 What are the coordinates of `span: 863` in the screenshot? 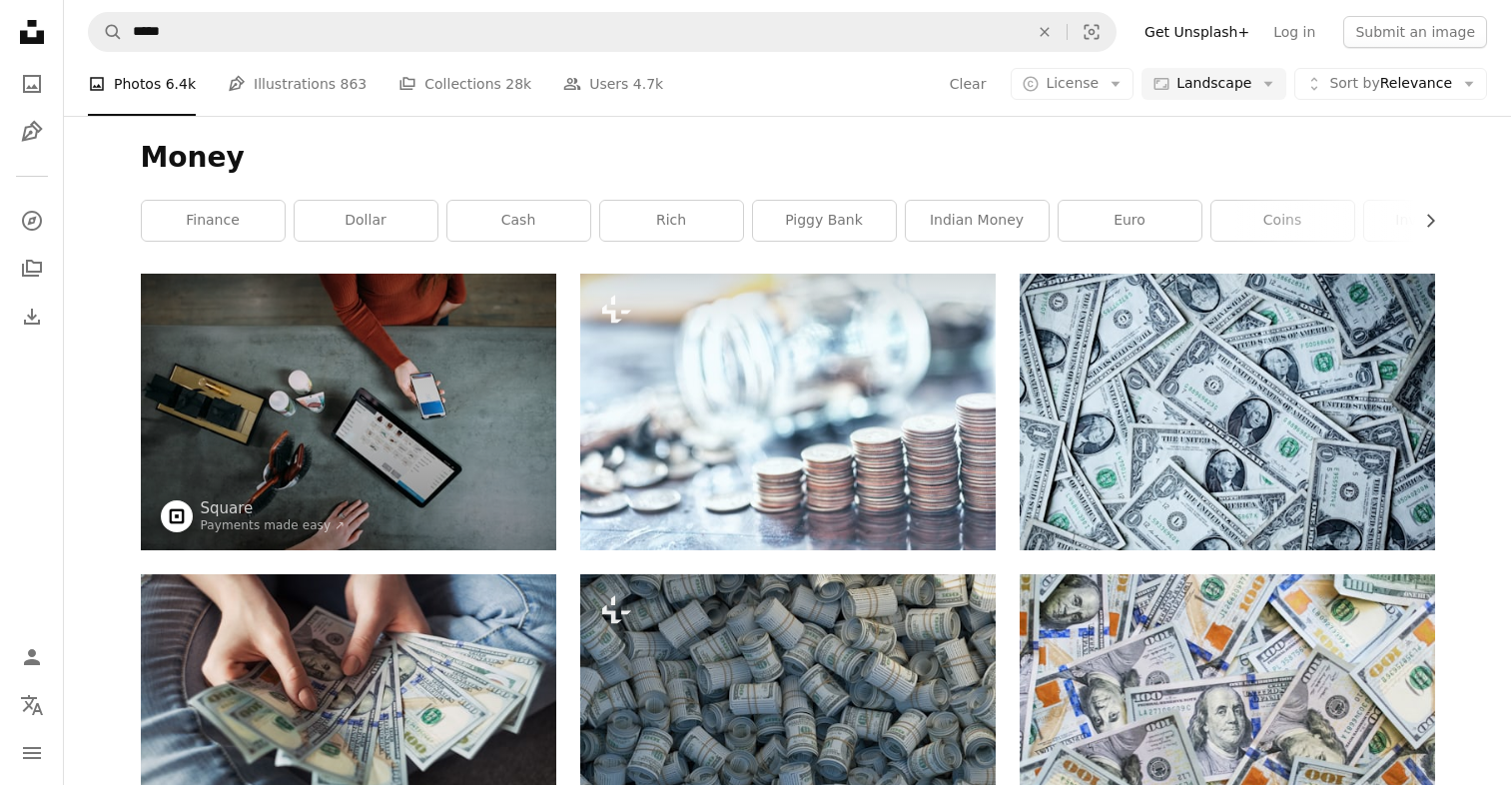 It's located at (354, 84).